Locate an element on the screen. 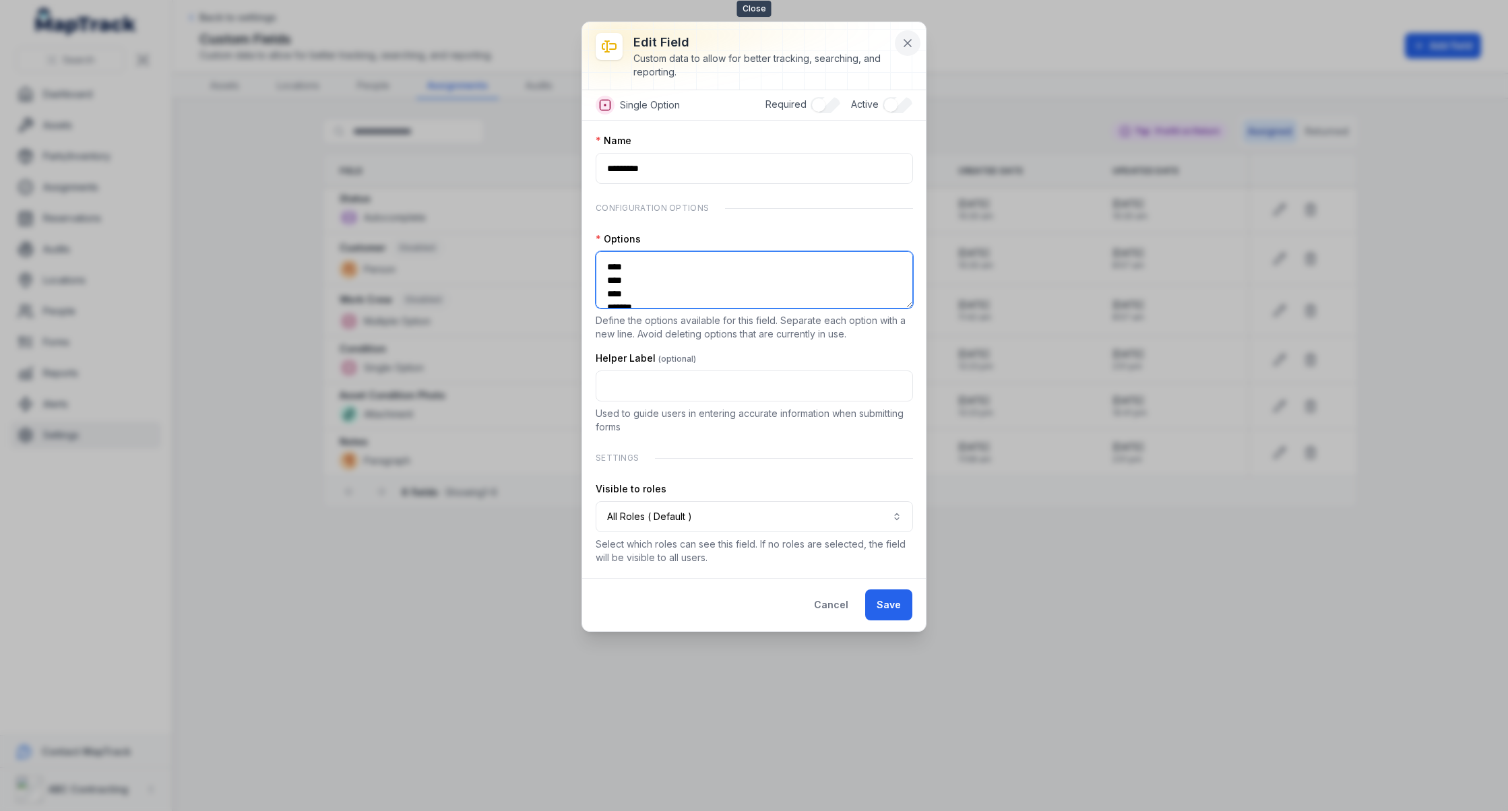 This screenshot has width=1508, height=811. p: Define the options available for this field. Separate each option with a new line. Avoid deleting... is located at coordinates (754, 328).